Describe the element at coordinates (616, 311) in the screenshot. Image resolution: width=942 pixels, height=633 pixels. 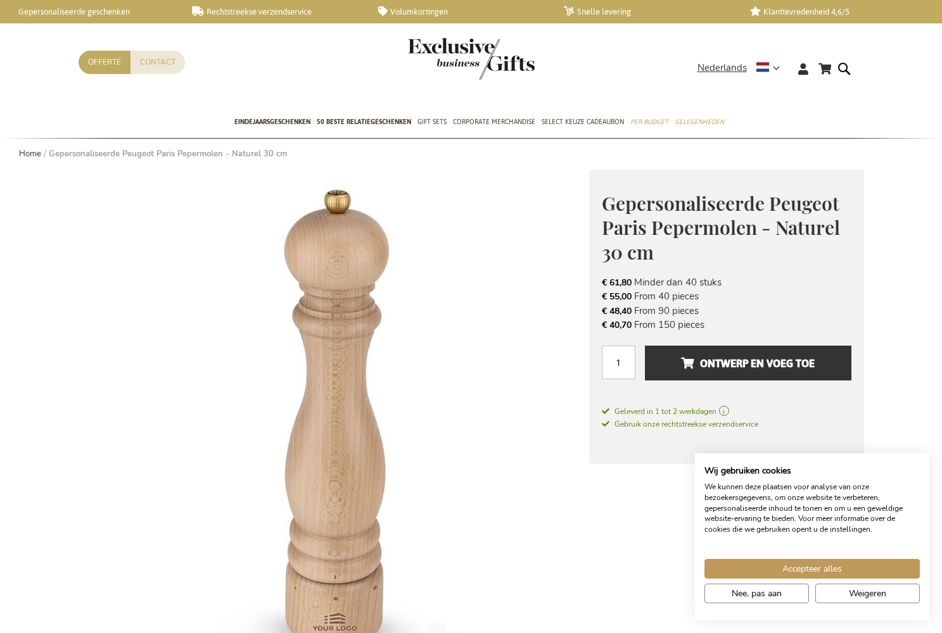
I see `span: € 48,40` at that location.